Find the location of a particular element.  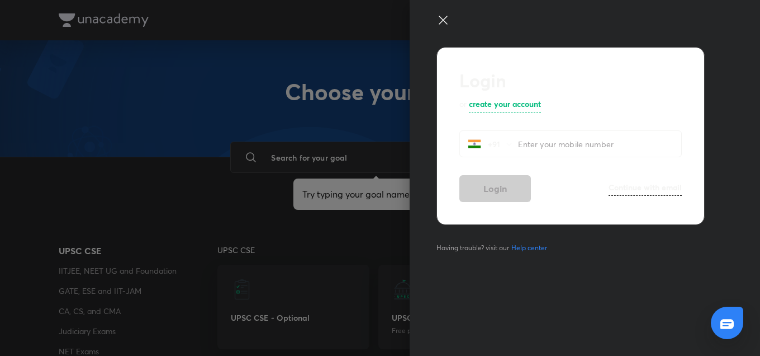

a: Help center is located at coordinates (529, 248).